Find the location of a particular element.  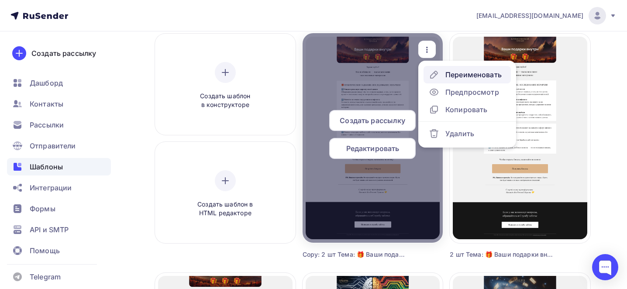

span: Создать шаблон в HTML редакторе is located at coordinates (225, 209).